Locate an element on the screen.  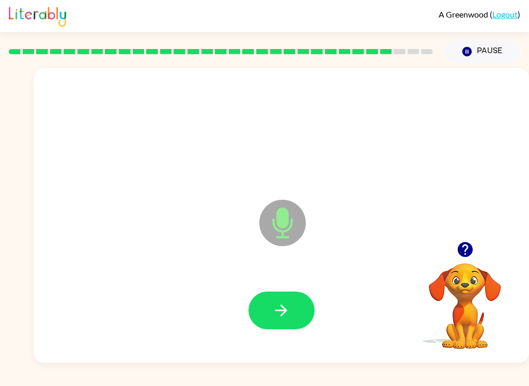
video: Your browser must support playing .mp4 files to use Literably. Please try using another browser. is located at coordinates (465, 299).